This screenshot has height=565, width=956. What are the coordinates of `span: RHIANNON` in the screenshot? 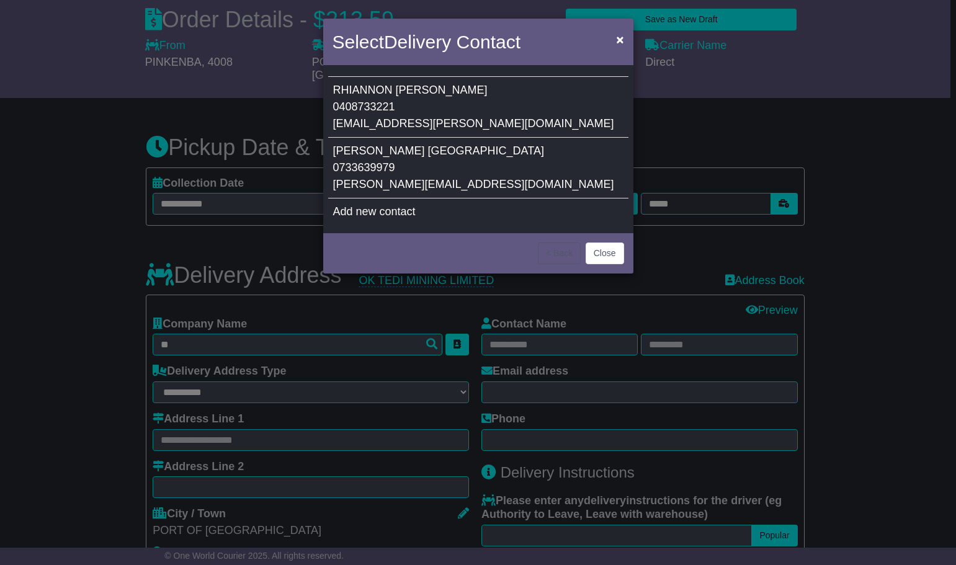 It's located at (363, 90).